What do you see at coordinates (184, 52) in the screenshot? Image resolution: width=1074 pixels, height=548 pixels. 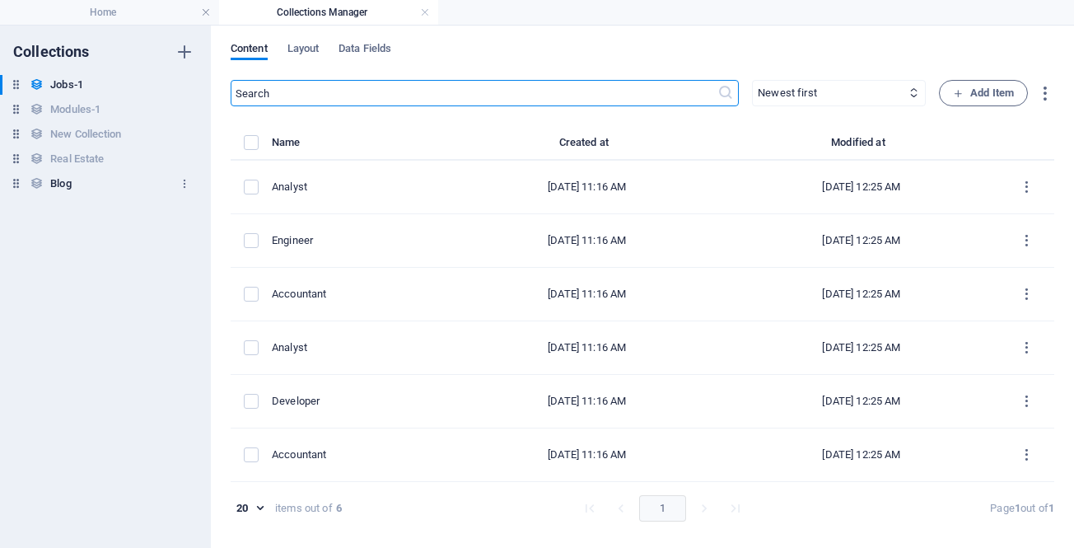 I see `i: Create new collection` at bounding box center [184, 52].